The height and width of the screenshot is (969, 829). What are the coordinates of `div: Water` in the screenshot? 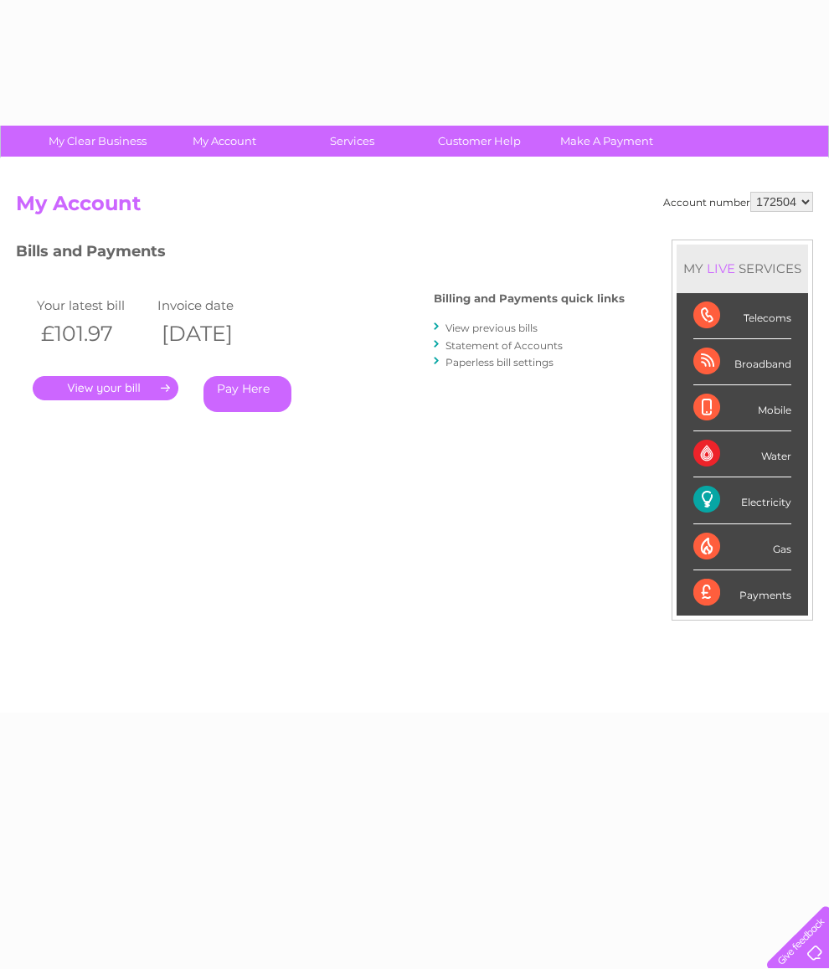 It's located at (742, 454).